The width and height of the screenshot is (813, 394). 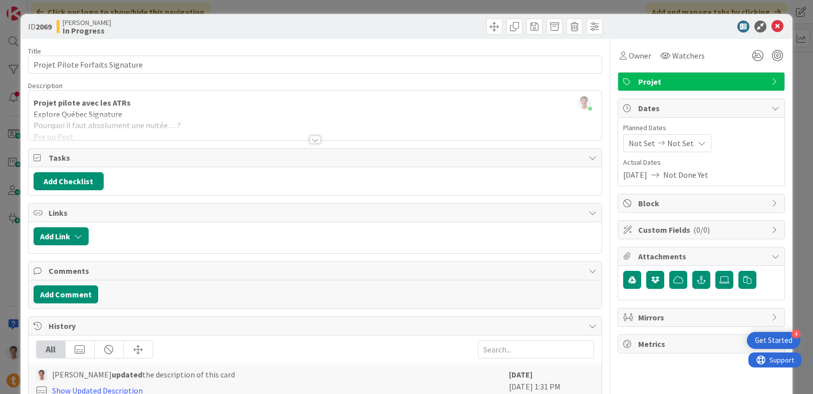 I want to click on img: JG, so click(x=42, y=375).